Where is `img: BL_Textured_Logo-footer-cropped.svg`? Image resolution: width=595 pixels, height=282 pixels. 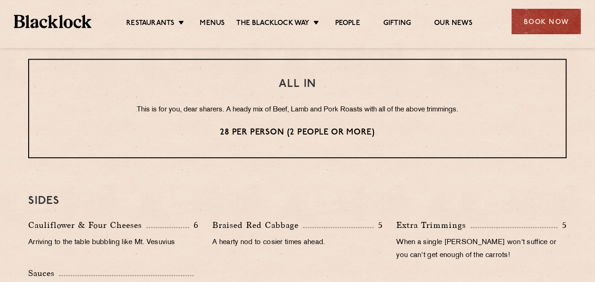 img: BL_Textured_Logo-footer-cropped.svg is located at coordinates (53, 21).